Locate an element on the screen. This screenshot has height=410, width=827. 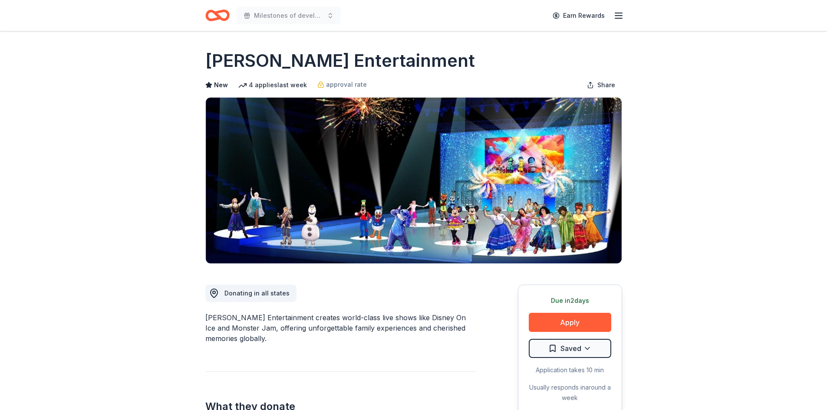
span: approval rate is located at coordinates (346, 85).